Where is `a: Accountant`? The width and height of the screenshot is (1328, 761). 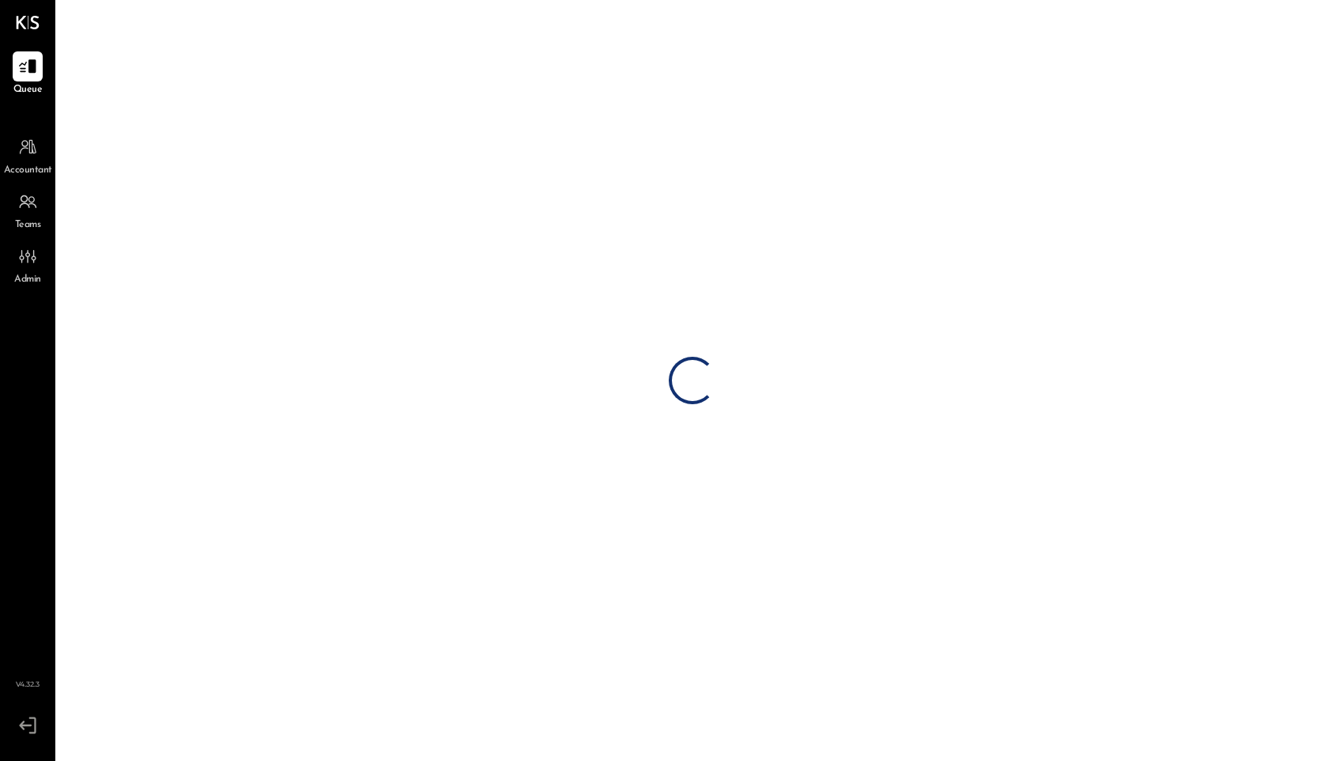 a: Accountant is located at coordinates (28, 155).